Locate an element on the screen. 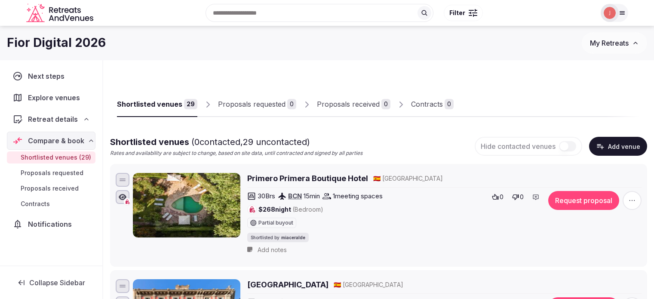 The height and width of the screenshot is (299, 654). a: Explore venues is located at coordinates (51, 98).